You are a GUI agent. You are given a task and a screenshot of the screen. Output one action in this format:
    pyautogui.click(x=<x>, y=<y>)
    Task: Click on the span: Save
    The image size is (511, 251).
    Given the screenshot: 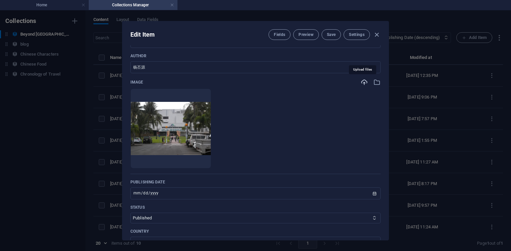 What is the action you would take?
    pyautogui.click(x=331, y=35)
    